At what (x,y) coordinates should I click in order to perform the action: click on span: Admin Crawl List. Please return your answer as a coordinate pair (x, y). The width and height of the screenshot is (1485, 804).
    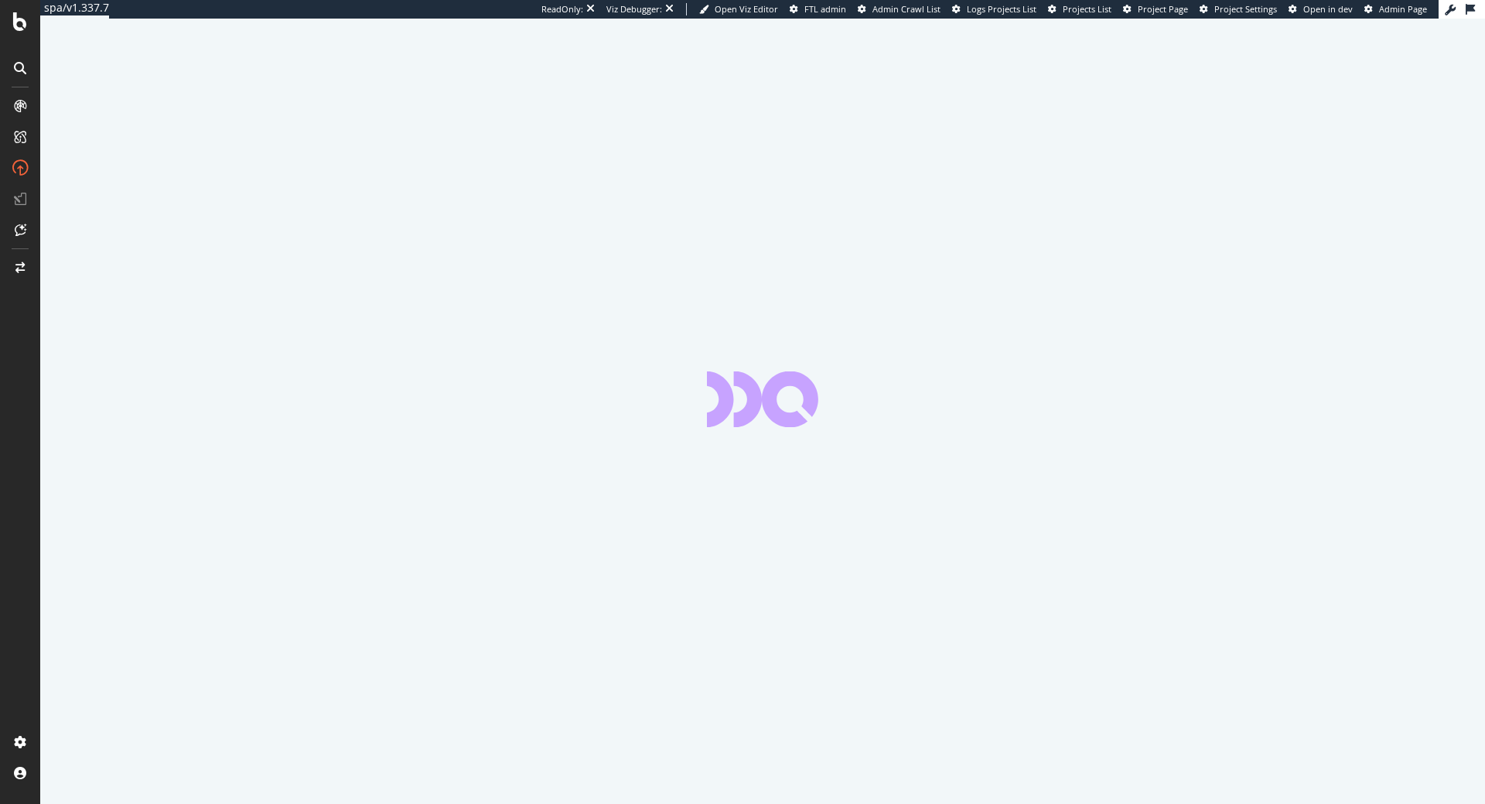
    Looking at the image, I should click on (906, 9).